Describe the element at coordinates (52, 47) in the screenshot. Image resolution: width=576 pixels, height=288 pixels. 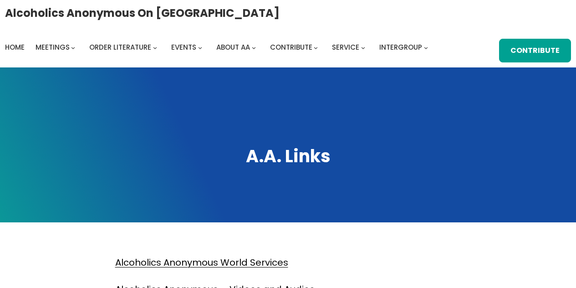
I see `a: Meetings` at that location.